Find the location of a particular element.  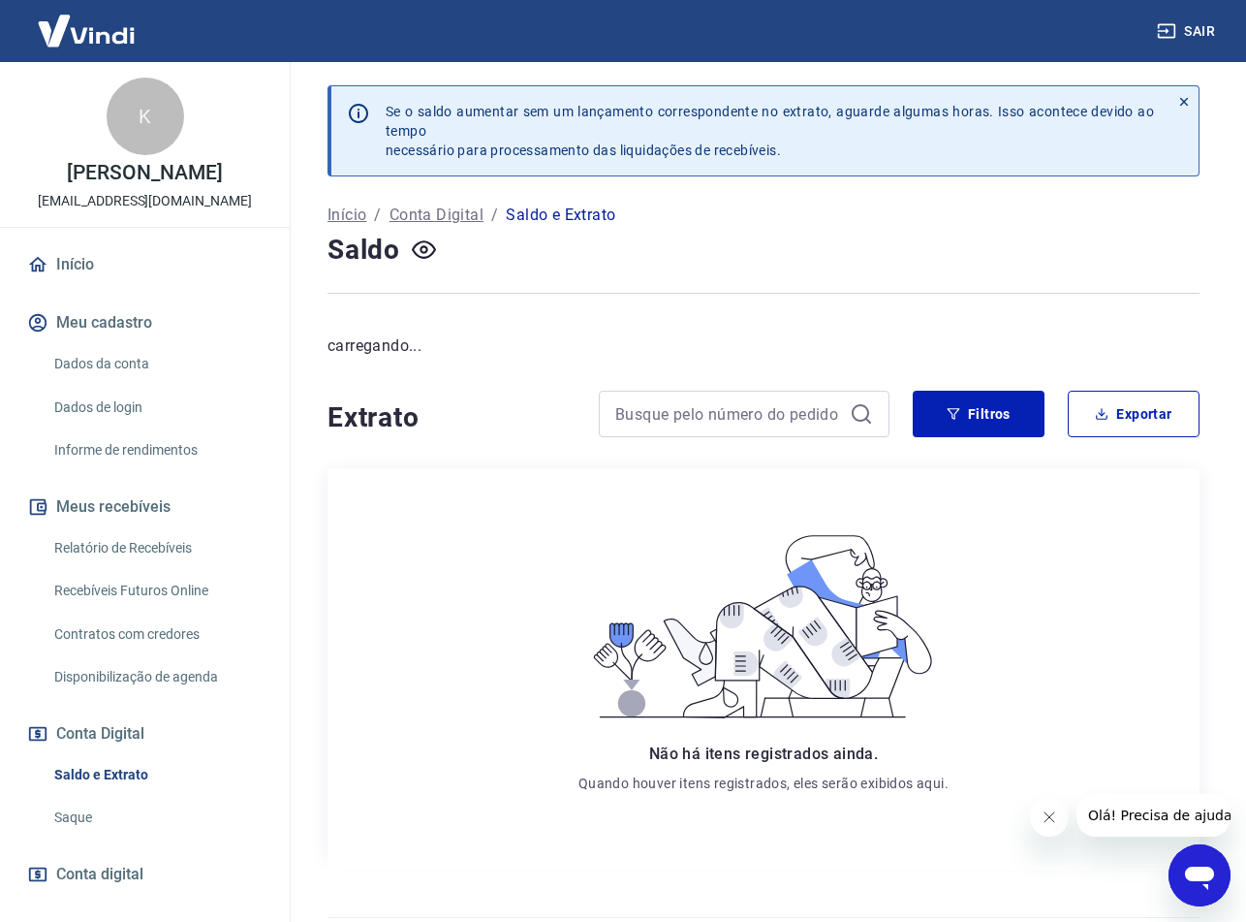

a: Recebíveis Futuros Online is located at coordinates (156, 590).